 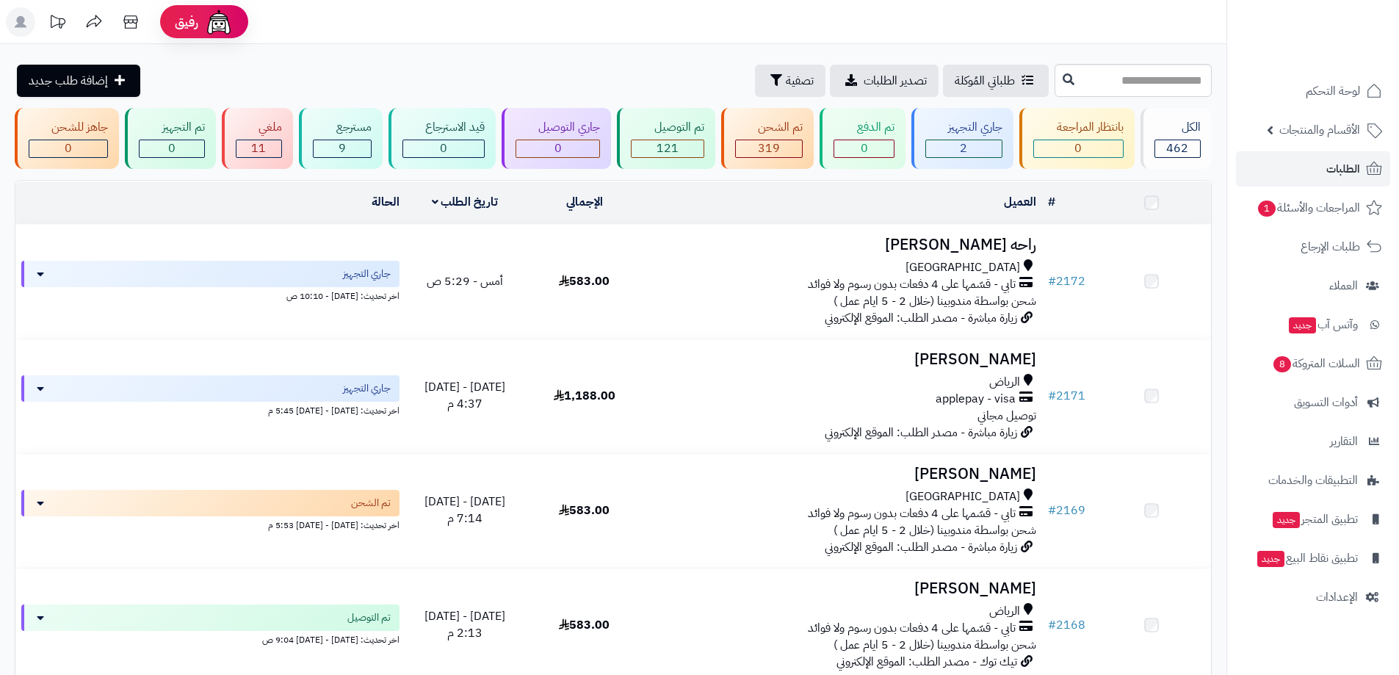 What do you see at coordinates (1078, 127) in the screenshot?
I see `div: بانتظار المراجعة` at bounding box center [1078, 127].